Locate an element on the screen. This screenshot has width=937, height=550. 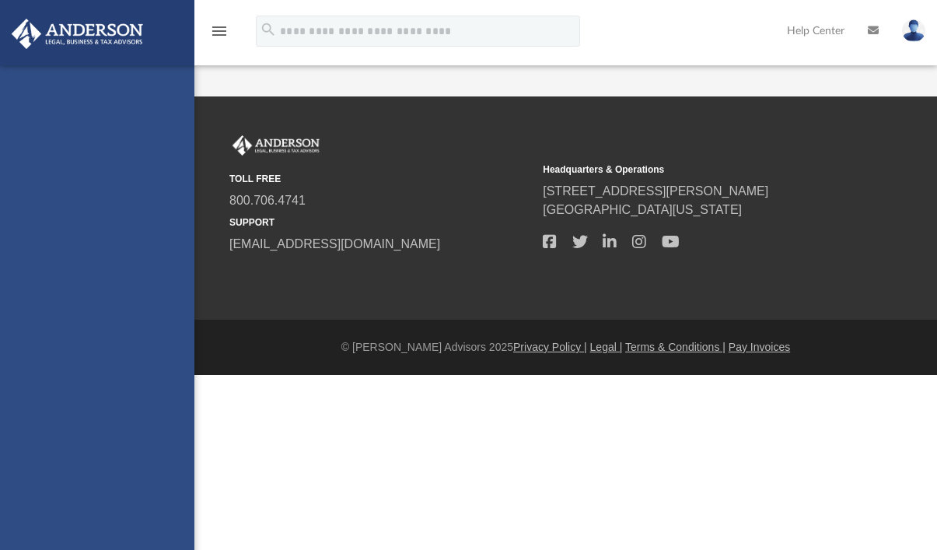
small: Headquarters & Operations is located at coordinates (693, 169).